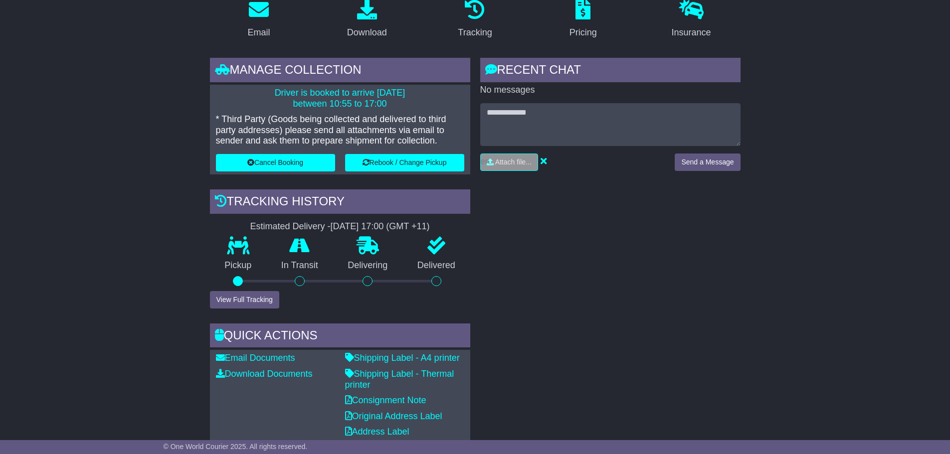  I want to click on button: Cancel Booking, so click(275, 163).